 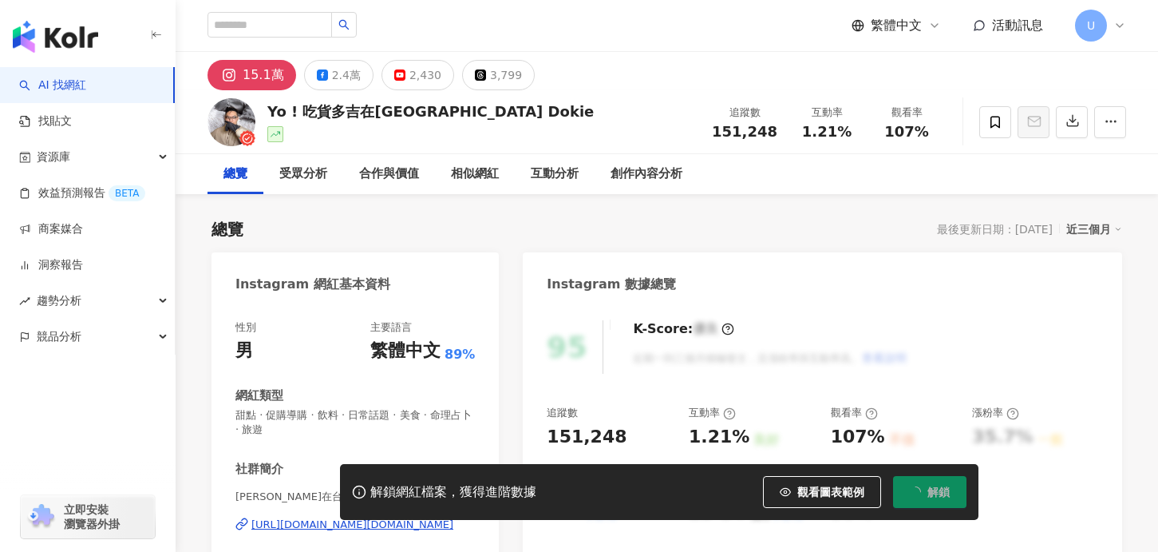 I want to click on div: 解鎖網紅檔案，獲得進階數據, so click(x=453, y=492).